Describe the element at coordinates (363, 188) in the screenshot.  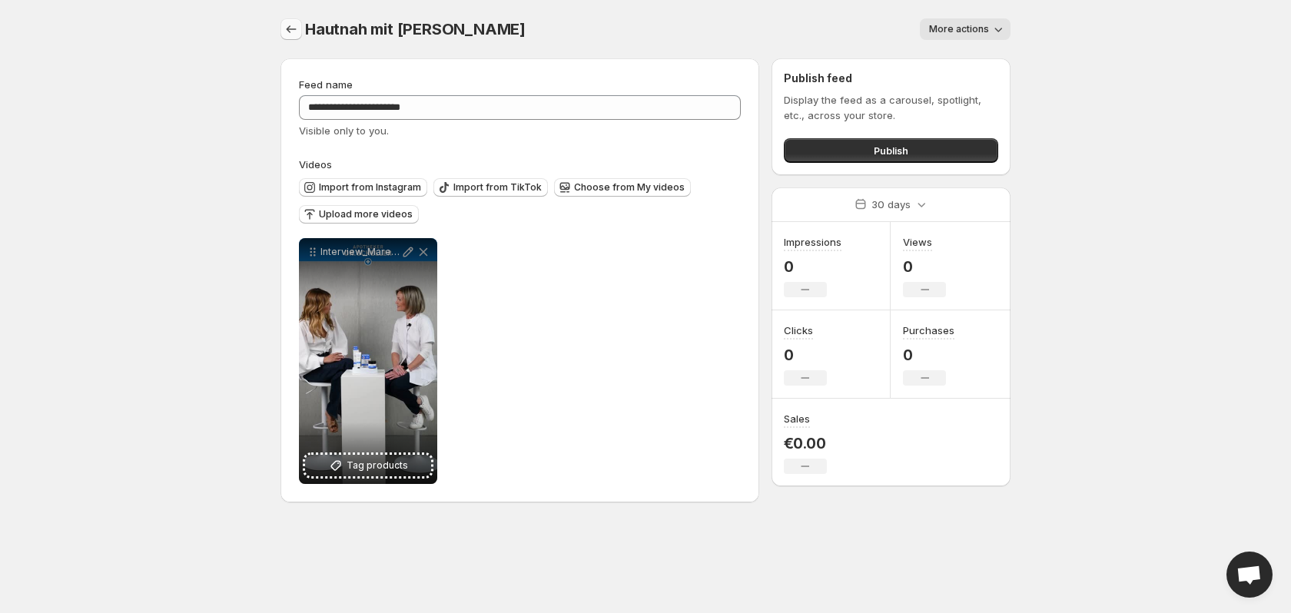
I see `button: Import from Instagram` at that location.